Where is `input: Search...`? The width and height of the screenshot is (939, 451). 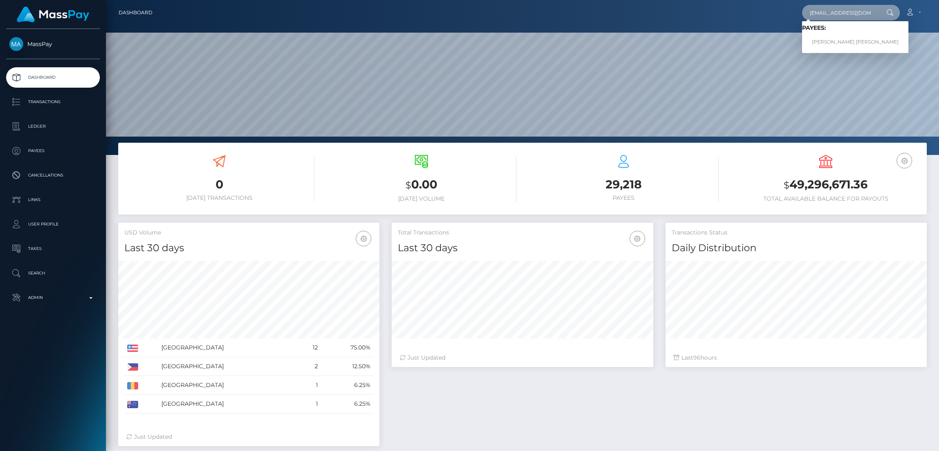
input: Search... is located at coordinates (840, 13).